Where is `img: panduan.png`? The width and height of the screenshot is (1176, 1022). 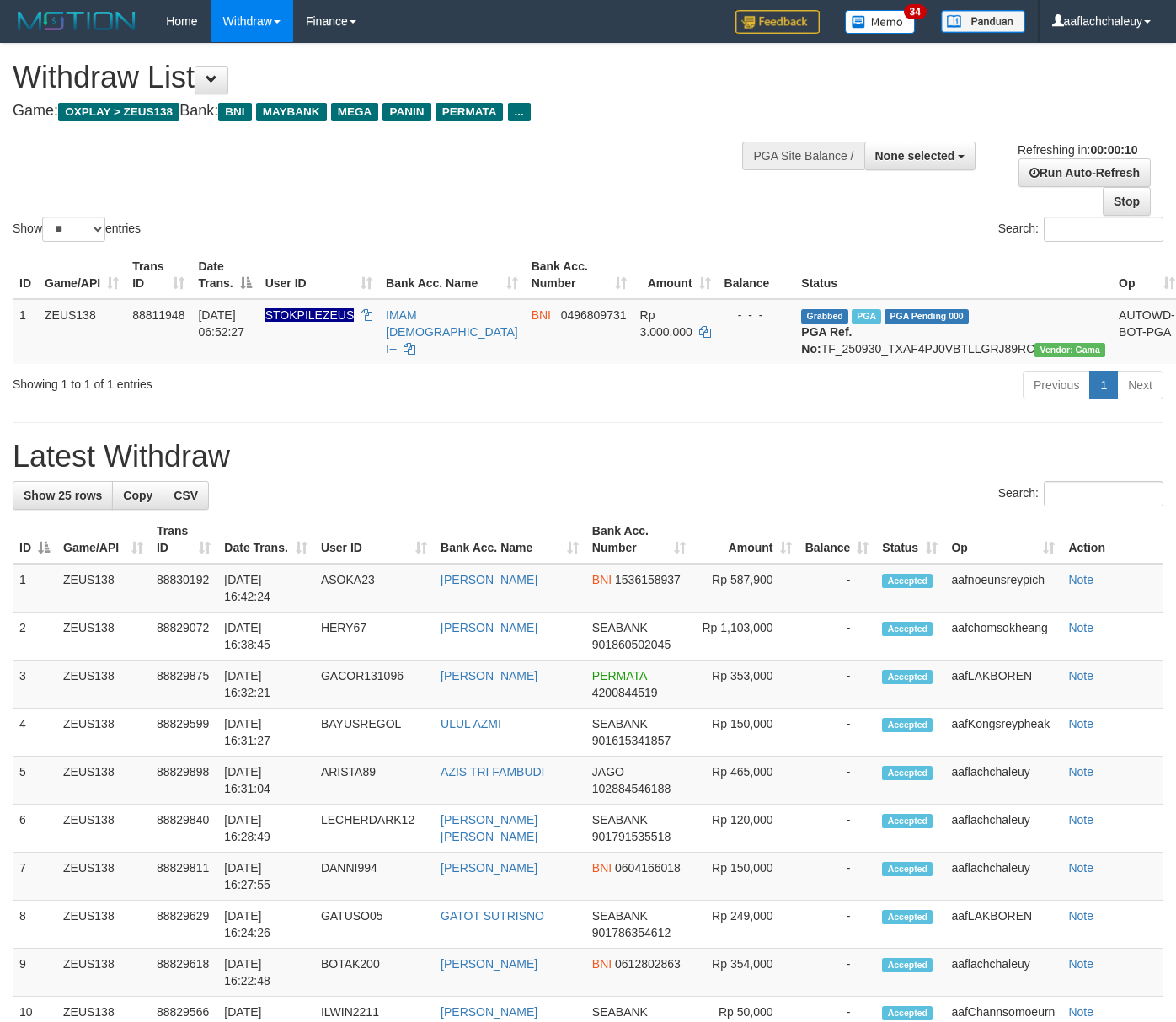 img: panduan.png is located at coordinates (983, 21).